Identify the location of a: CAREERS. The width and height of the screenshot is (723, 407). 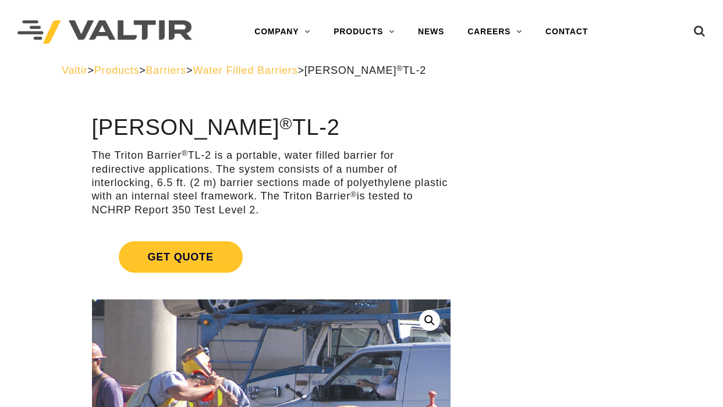
(494, 32).